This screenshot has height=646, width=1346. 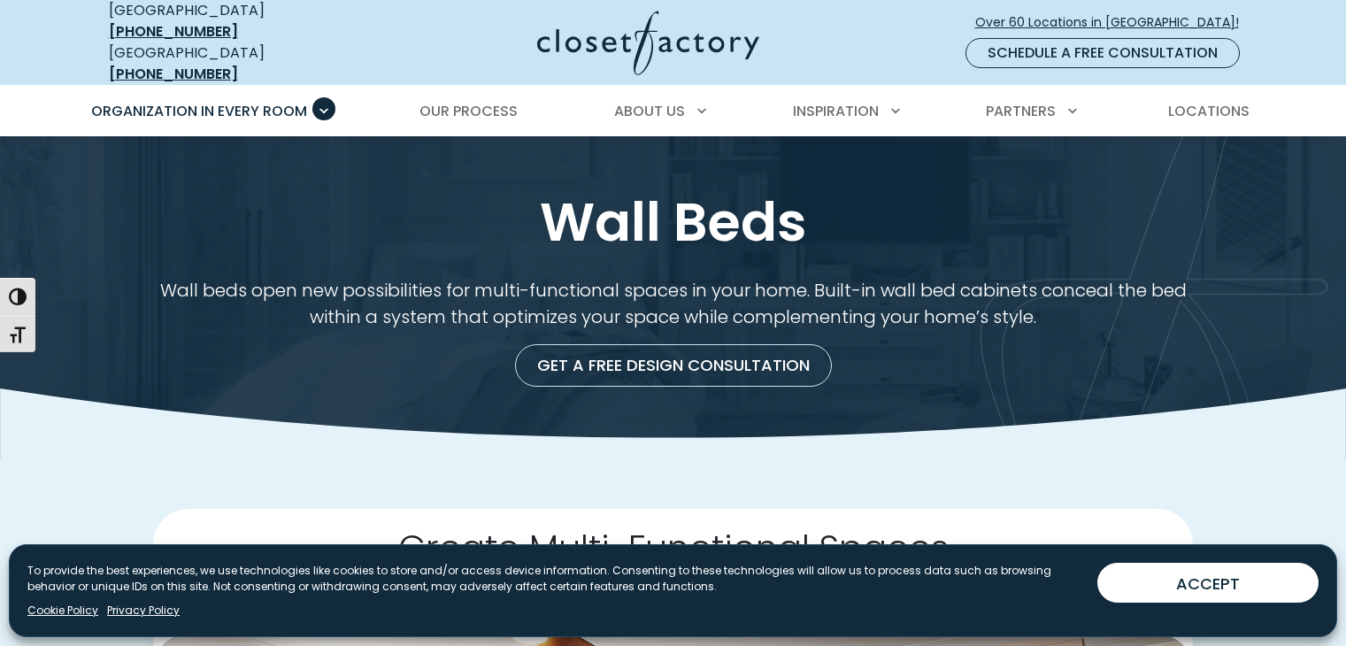 What do you see at coordinates (674, 112) in the screenshot?
I see `nav: Primary Menu` at bounding box center [674, 112].